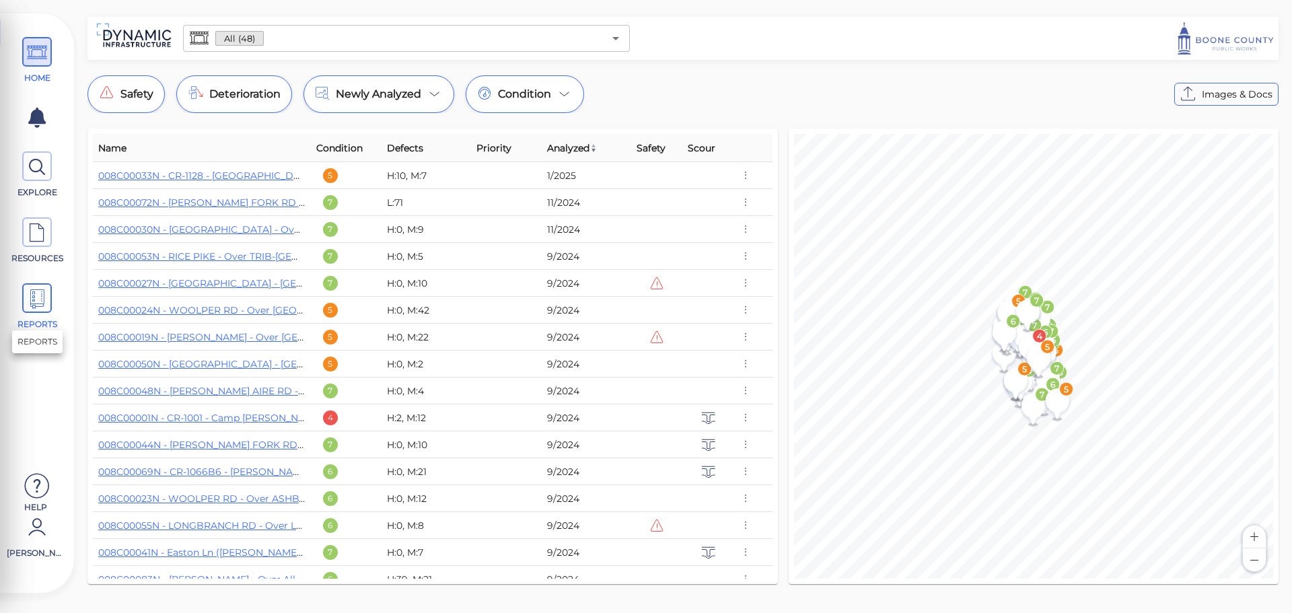  What do you see at coordinates (494, 148) in the screenshot?
I see `span: Priority` at bounding box center [494, 148].